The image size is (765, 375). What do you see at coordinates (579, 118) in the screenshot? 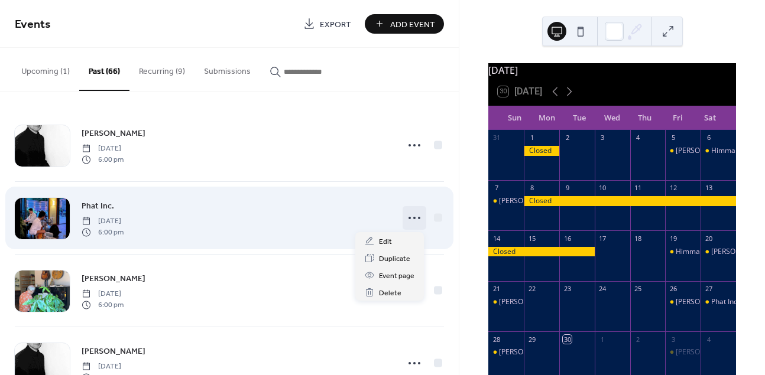
I see `div: Tue` at bounding box center [579, 118].